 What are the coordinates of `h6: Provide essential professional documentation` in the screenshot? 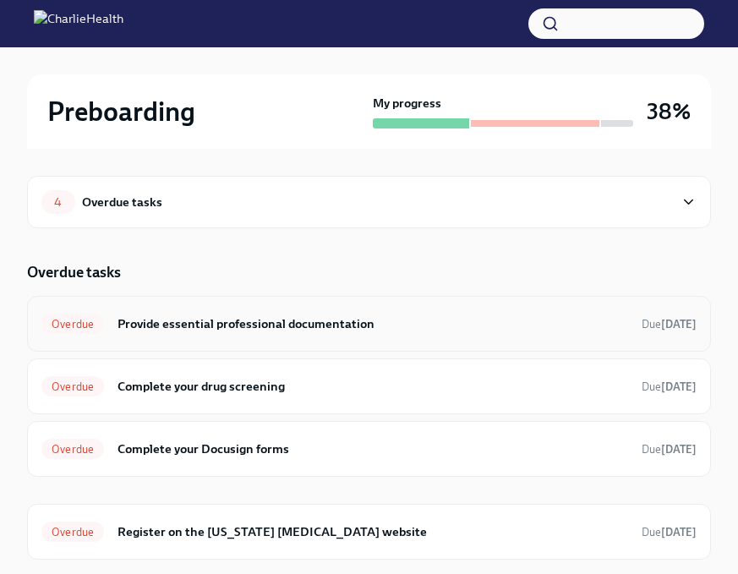 It's located at (373, 324).